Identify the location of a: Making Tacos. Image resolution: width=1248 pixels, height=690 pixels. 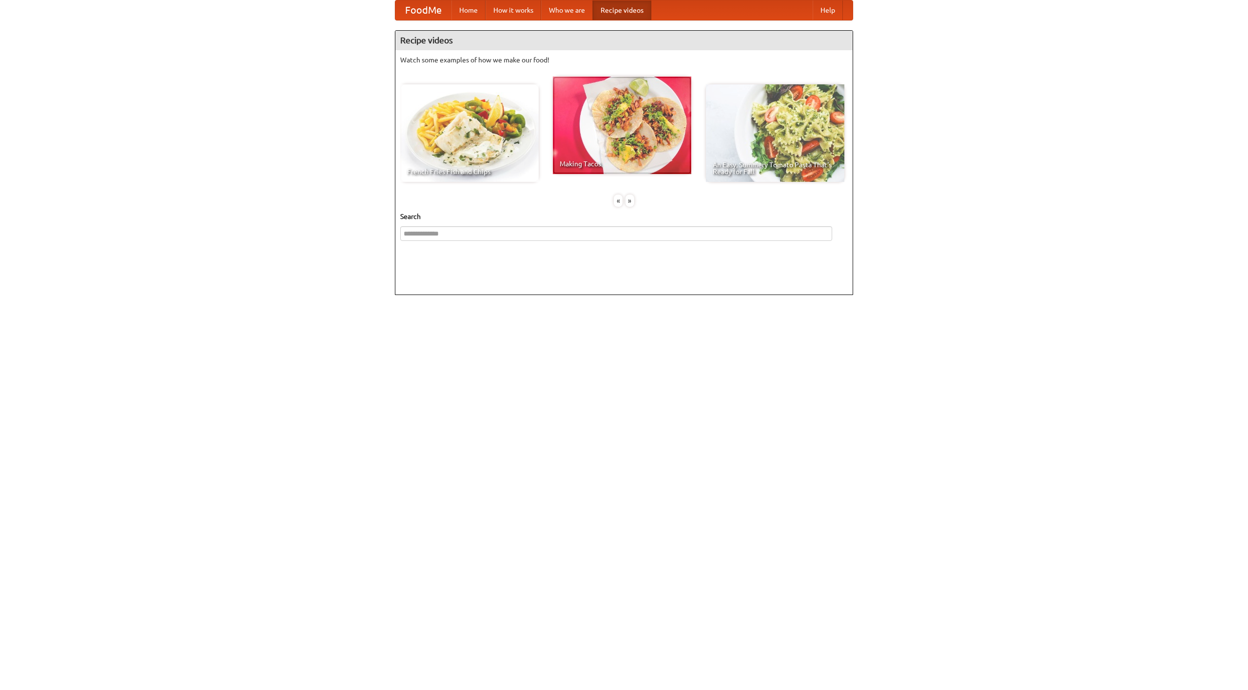
(622, 125).